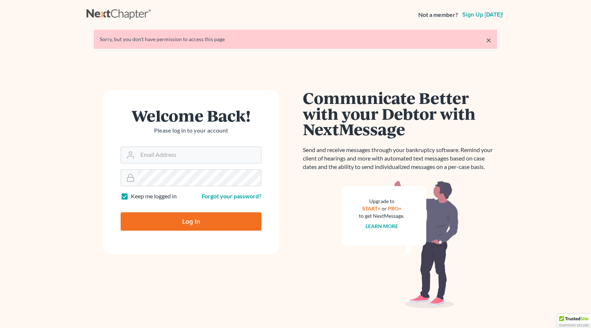 This screenshot has width=591, height=328. I want to click on img: nextmessage_bg-59042aed3d76b12b5cd301f8e5b87938c9018125f34e5fa2b7a6b67550977c72.svg, so click(400, 244).